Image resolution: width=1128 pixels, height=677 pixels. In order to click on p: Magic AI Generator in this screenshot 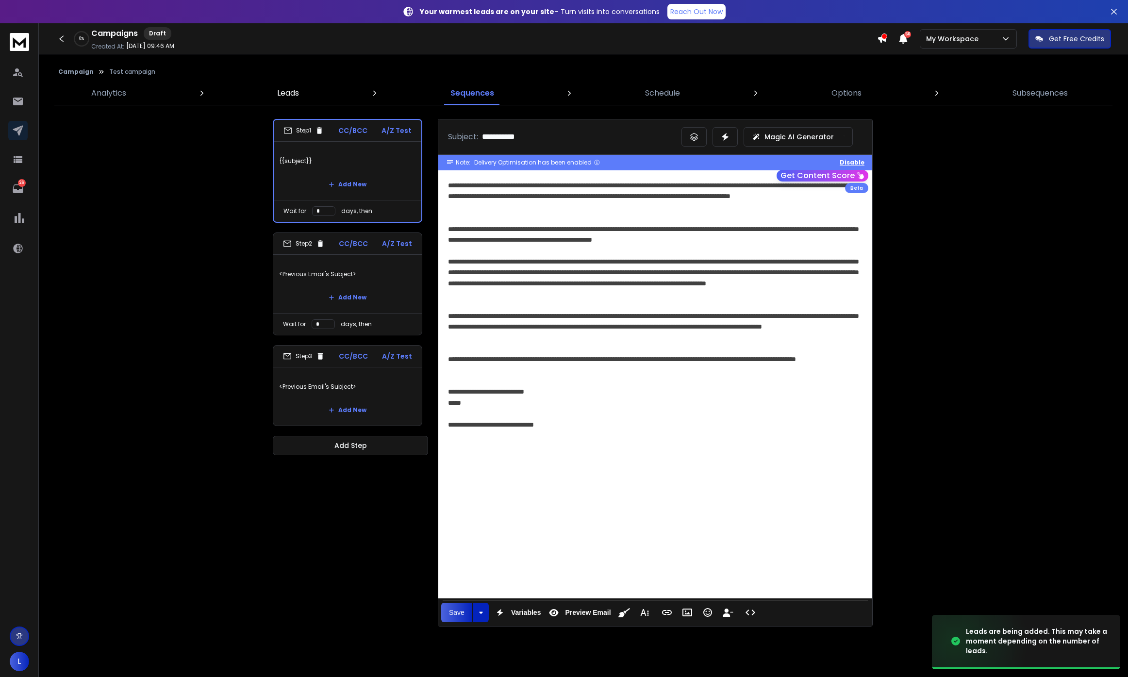, I will do `click(799, 137)`.